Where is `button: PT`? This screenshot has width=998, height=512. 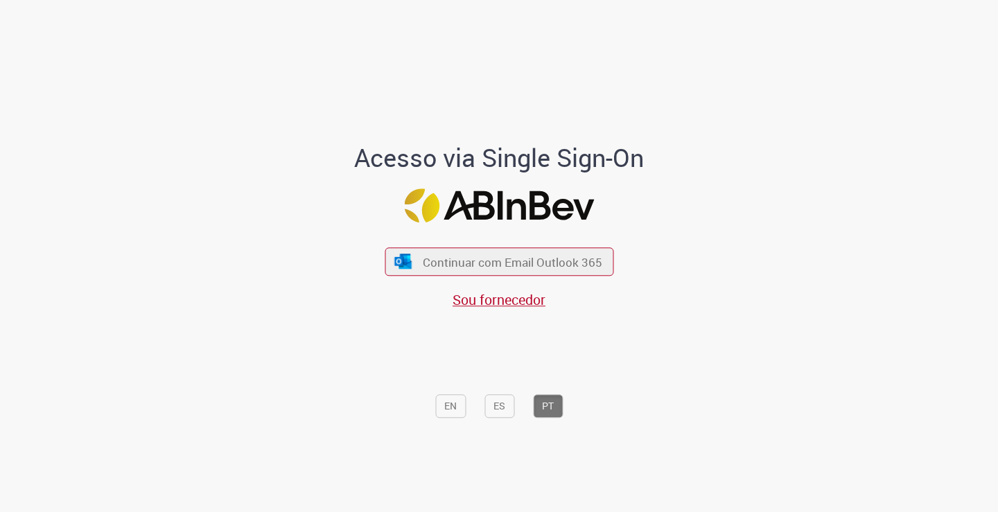
button: PT is located at coordinates (548, 406).